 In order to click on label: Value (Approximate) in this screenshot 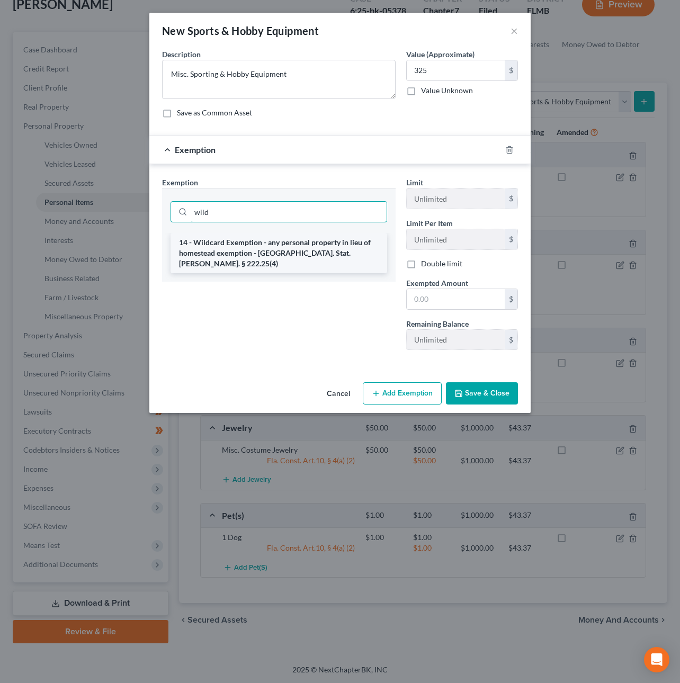, I will do `click(440, 54)`.